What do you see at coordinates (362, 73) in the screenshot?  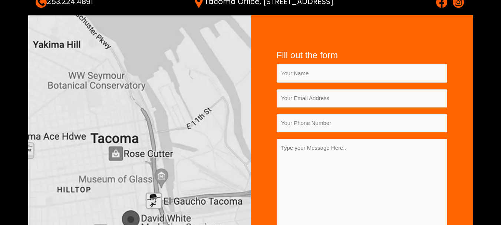 I see `input: Your Name` at bounding box center [362, 73].